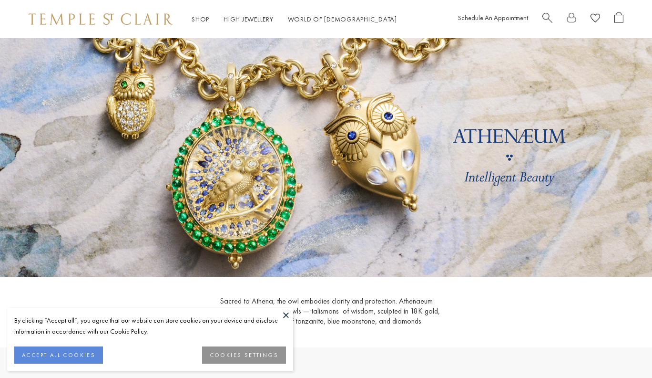 The width and height of the screenshot is (652, 378). Describe the element at coordinates (101, 19) in the screenshot. I see `img: Temple St. Clair` at that location.